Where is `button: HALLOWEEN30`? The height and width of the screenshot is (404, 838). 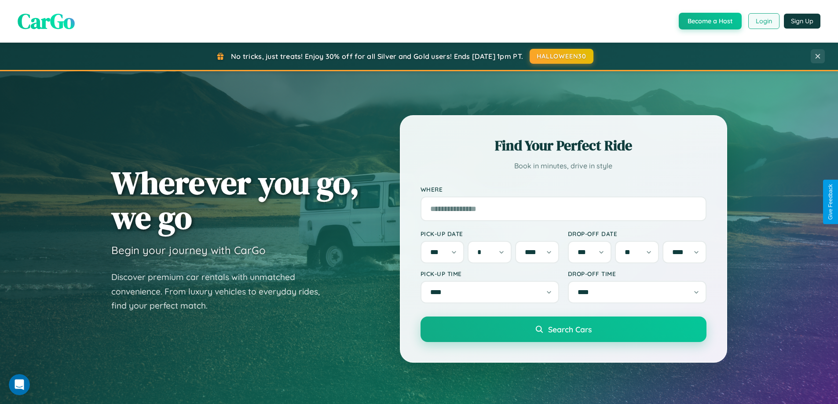
button: HALLOWEEN30 is located at coordinates (561, 56).